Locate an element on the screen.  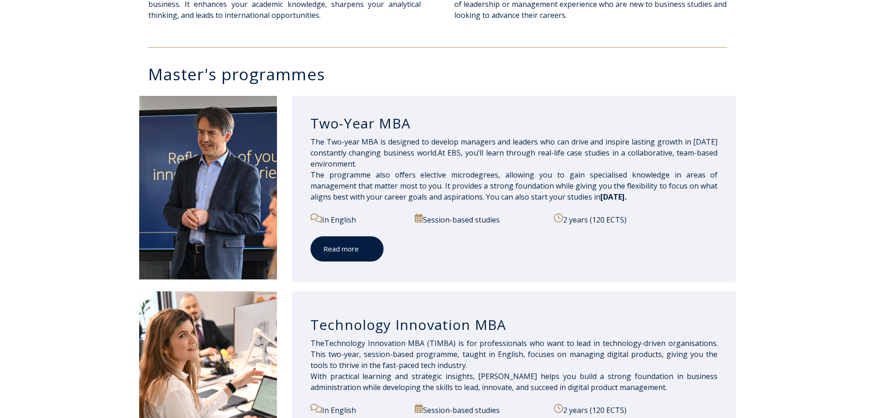
h3: Technology Innovation MBA is located at coordinates (514, 325).